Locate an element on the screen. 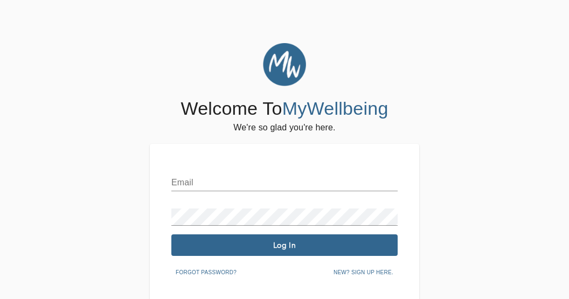 The width and height of the screenshot is (569, 299). button: Forgot password? is located at coordinates (206, 273).